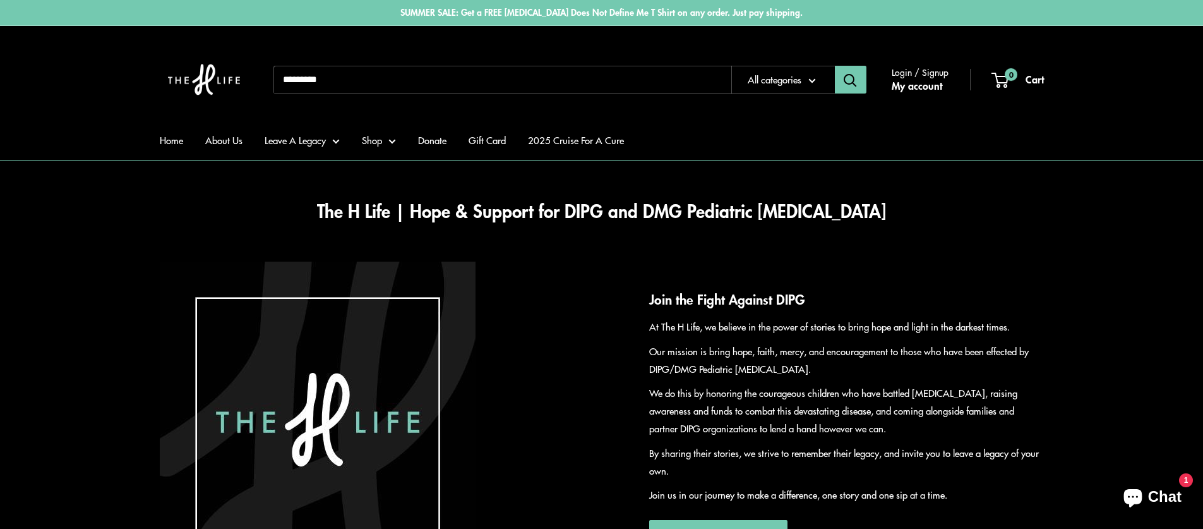 This screenshot has height=529, width=1203. What do you see at coordinates (917, 86) in the screenshot?
I see `a: My account` at bounding box center [917, 86].